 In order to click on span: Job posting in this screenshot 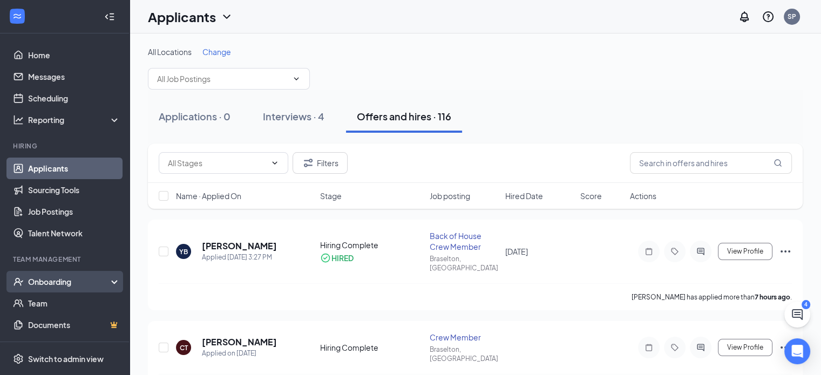, I will do `click(449, 196)`.